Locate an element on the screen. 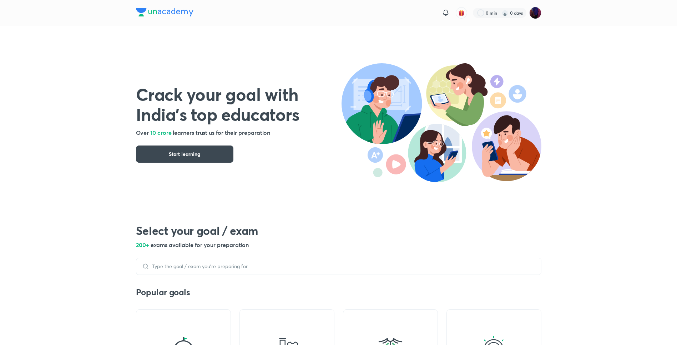 The image size is (677, 345). h1: Crack your goal with India’s top educators is located at coordinates (239, 104).